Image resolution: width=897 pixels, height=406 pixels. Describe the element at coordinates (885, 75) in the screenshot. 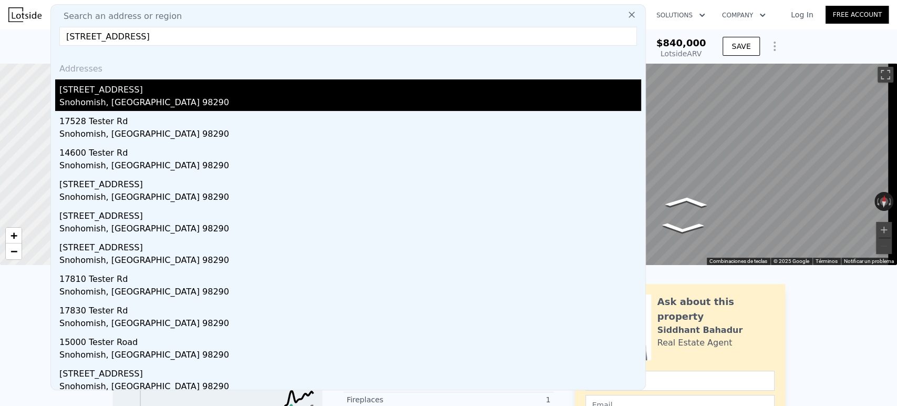

I see `button: Cambiar a la vista en pantalla completa` at that location.